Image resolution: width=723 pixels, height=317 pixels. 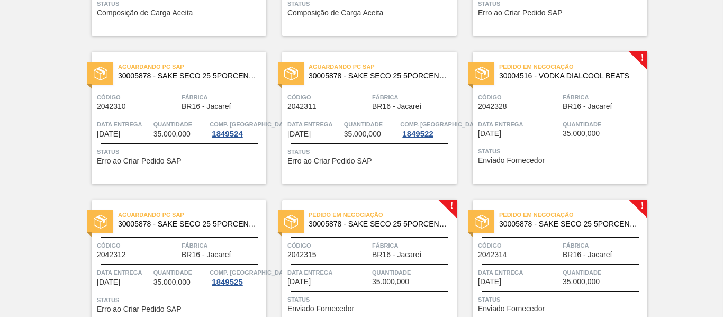 What do you see at coordinates (552, 118) in the screenshot?
I see `a: !statusPedido em Negociação30004516 - VODKA DIALCOOL BEATSCódigo2042328FábricaBR16 - JacareíData ...` at bounding box center [552, 118].